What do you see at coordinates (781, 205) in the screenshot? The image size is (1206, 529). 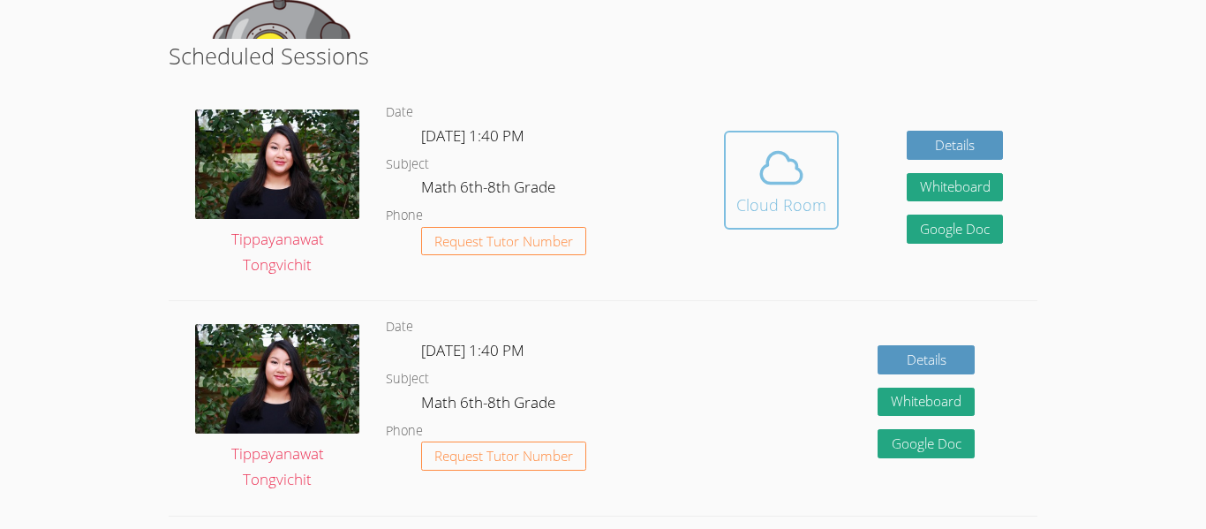 I see `div: Cloud Room` at bounding box center [781, 205].